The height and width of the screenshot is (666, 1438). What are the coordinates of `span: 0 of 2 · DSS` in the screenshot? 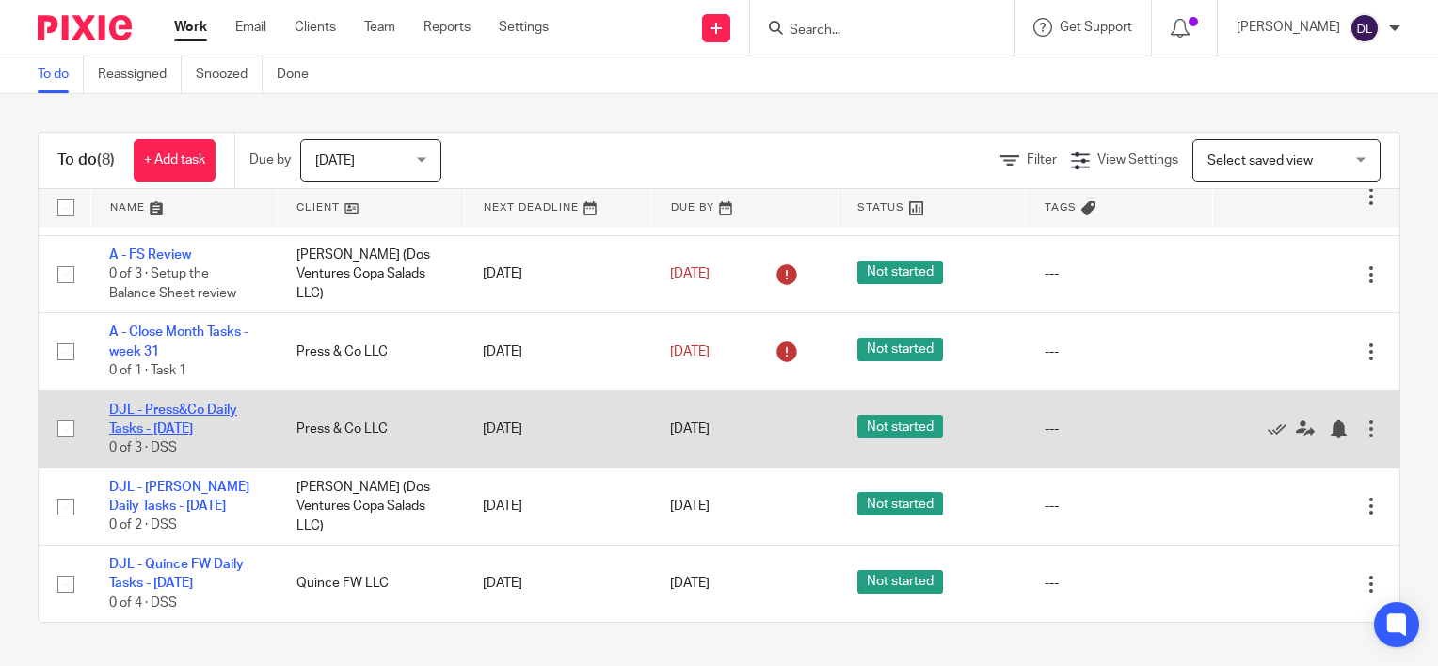 It's located at (143, 526).